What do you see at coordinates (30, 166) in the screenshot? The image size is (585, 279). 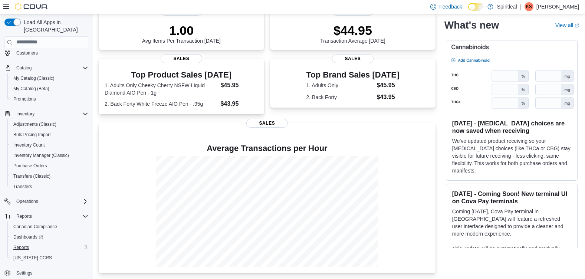 I see `a: Purchase Orders` at bounding box center [30, 166].